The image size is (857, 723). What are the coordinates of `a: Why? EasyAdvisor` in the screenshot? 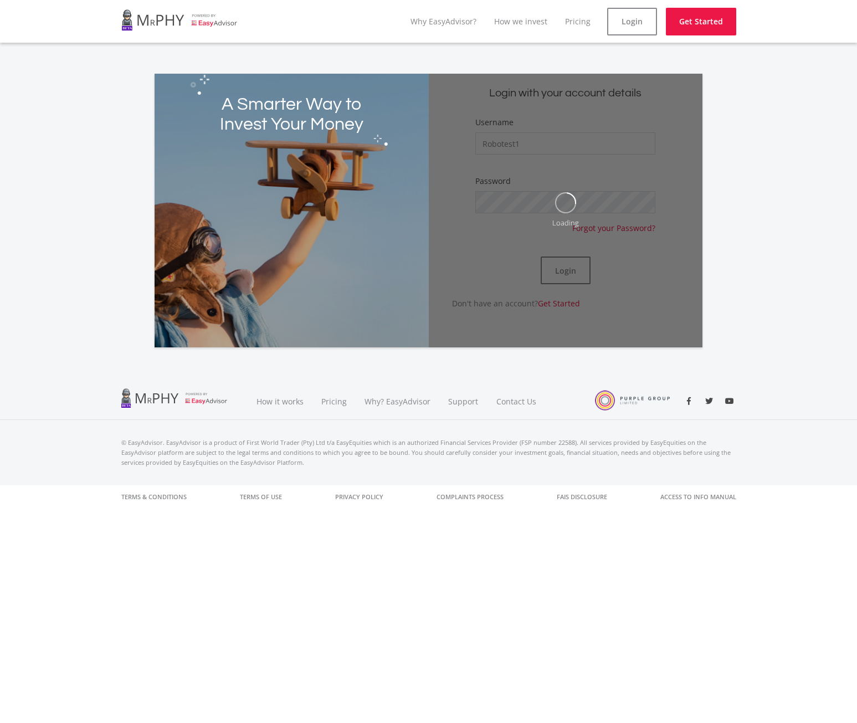 It's located at (397, 401).